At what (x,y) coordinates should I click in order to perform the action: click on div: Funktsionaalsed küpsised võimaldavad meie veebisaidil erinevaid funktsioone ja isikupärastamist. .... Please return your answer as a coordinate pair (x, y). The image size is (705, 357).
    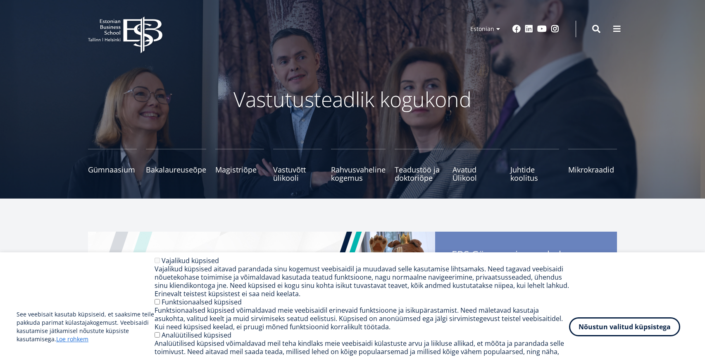
    Looking at the image, I should click on (362, 318).